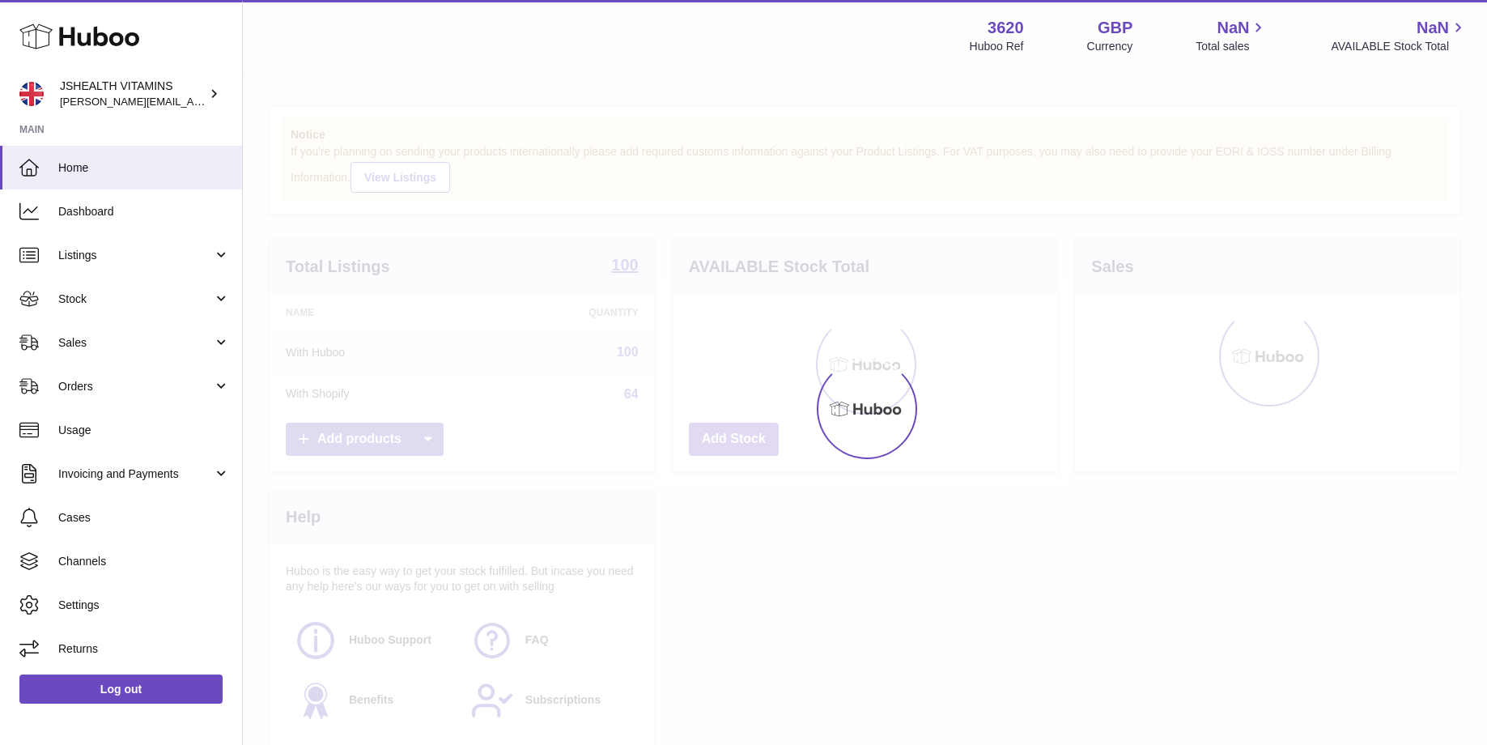  What do you see at coordinates (144, 605) in the screenshot?
I see `span: Settings` at bounding box center [144, 605].